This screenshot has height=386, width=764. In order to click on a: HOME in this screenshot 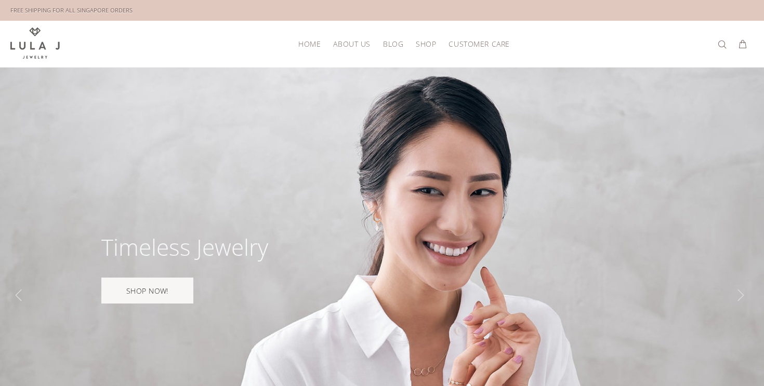, I will do `click(309, 44)`.